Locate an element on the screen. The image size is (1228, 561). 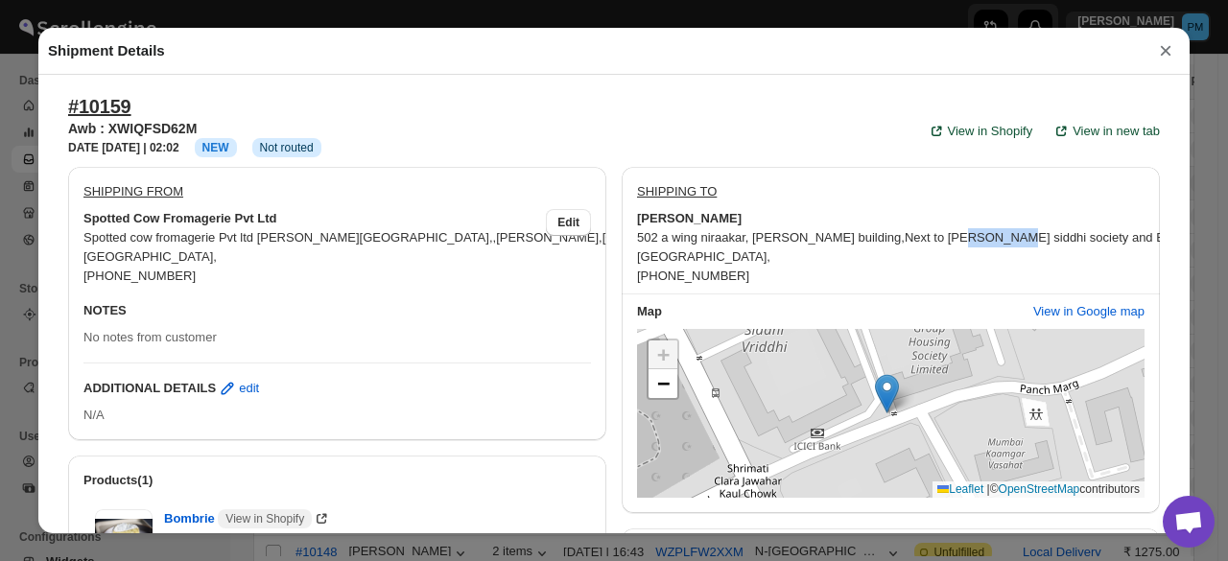
span: View in Google map is located at coordinates (1089, 312).